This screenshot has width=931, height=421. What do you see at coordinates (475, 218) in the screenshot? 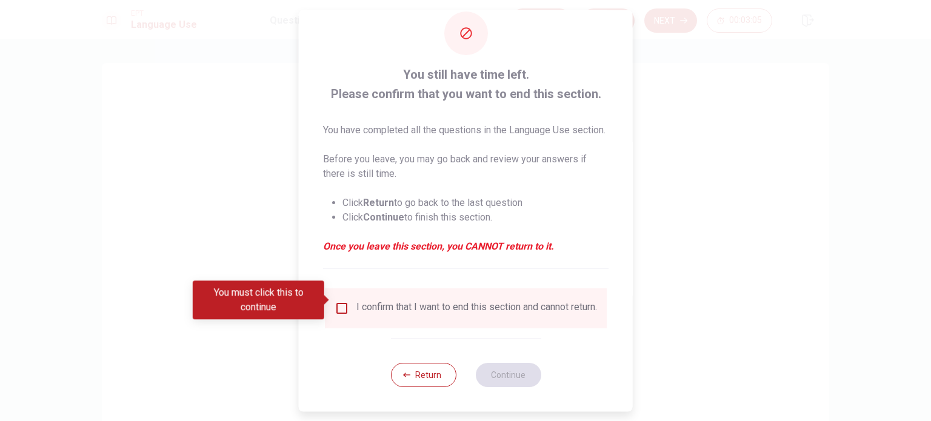
I see `li: Click to finish this section.` at bounding box center [475, 218].